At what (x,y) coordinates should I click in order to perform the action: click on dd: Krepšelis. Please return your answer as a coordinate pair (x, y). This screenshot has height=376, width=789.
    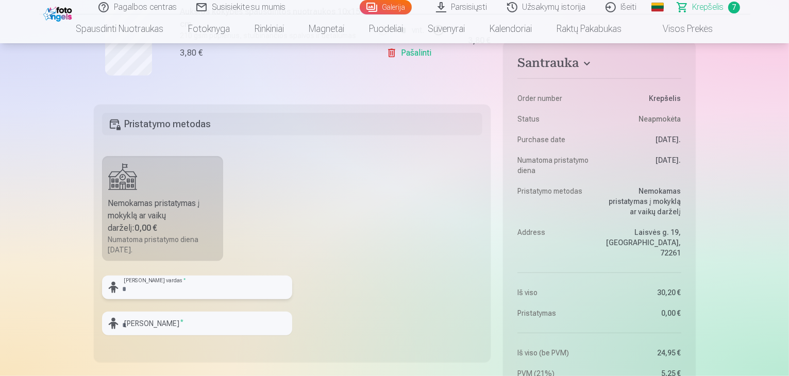
    Looking at the image, I should click on (643, 98).